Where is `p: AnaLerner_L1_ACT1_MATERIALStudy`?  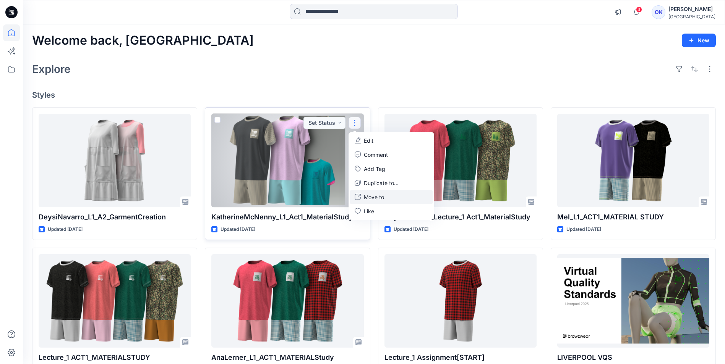
p: AnaLerner_L1_ACT1_MATERIALStudy is located at coordinates (287, 358).